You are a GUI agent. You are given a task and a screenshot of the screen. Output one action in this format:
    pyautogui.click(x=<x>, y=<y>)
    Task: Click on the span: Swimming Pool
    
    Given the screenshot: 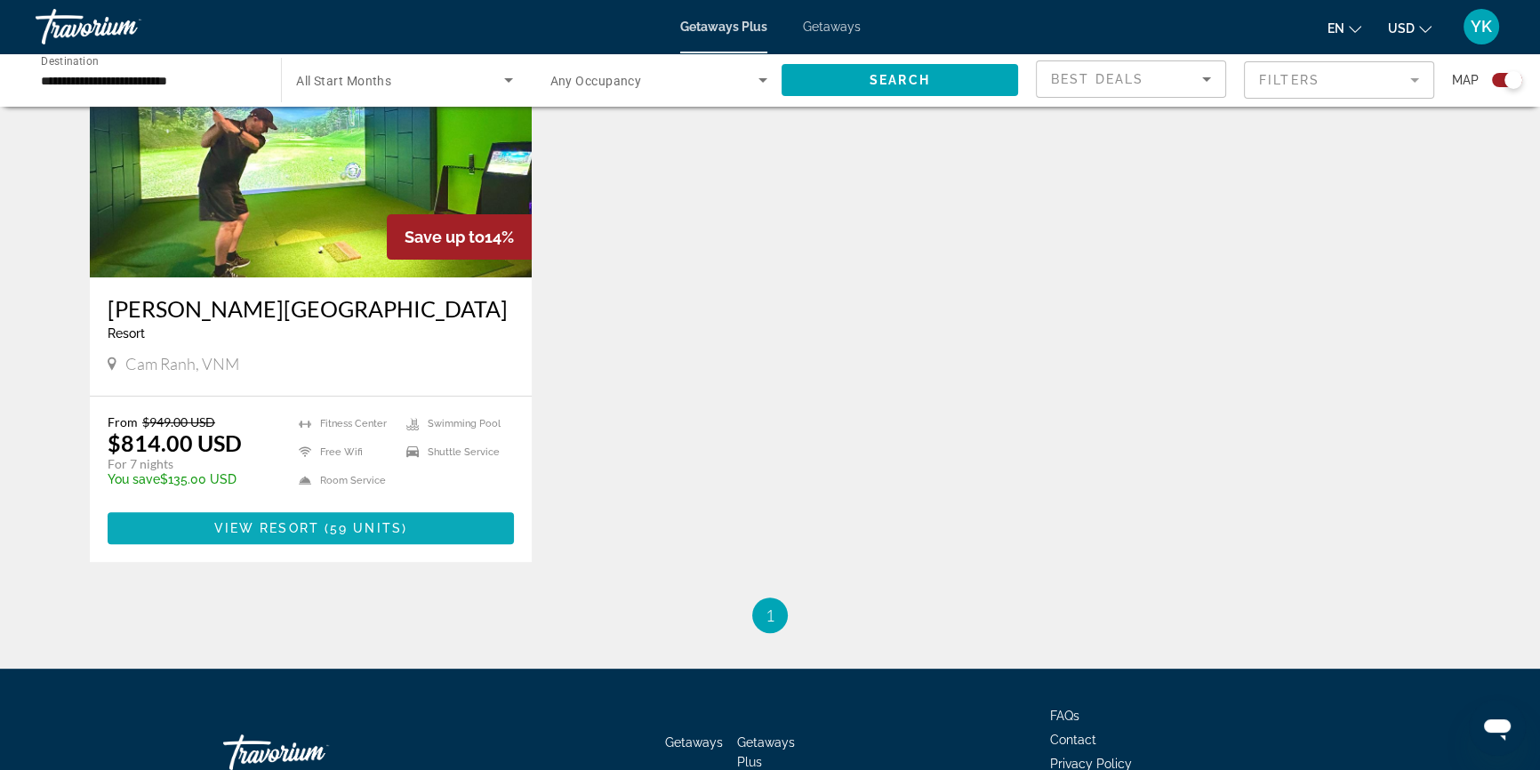 What is the action you would take?
    pyautogui.click(x=464, y=423)
    